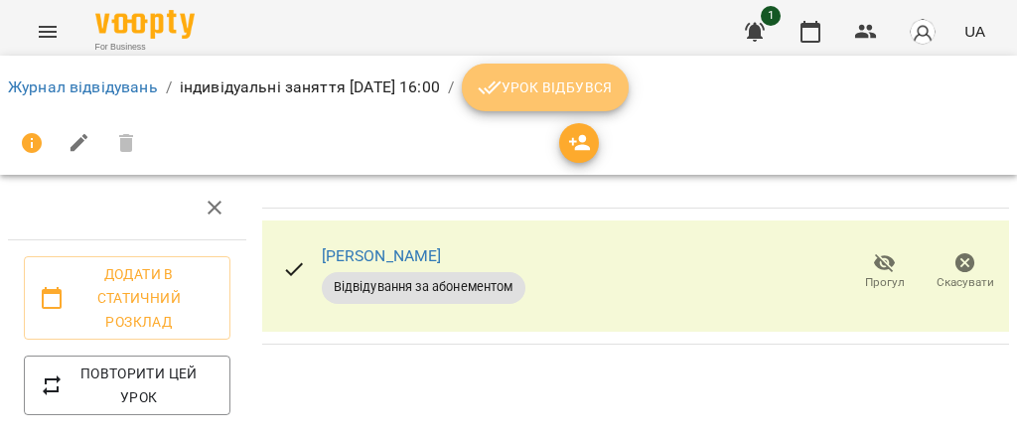 Image resolution: width=1017 pixels, height=438 pixels. I want to click on nav: breadcrumb, so click(509, 87).